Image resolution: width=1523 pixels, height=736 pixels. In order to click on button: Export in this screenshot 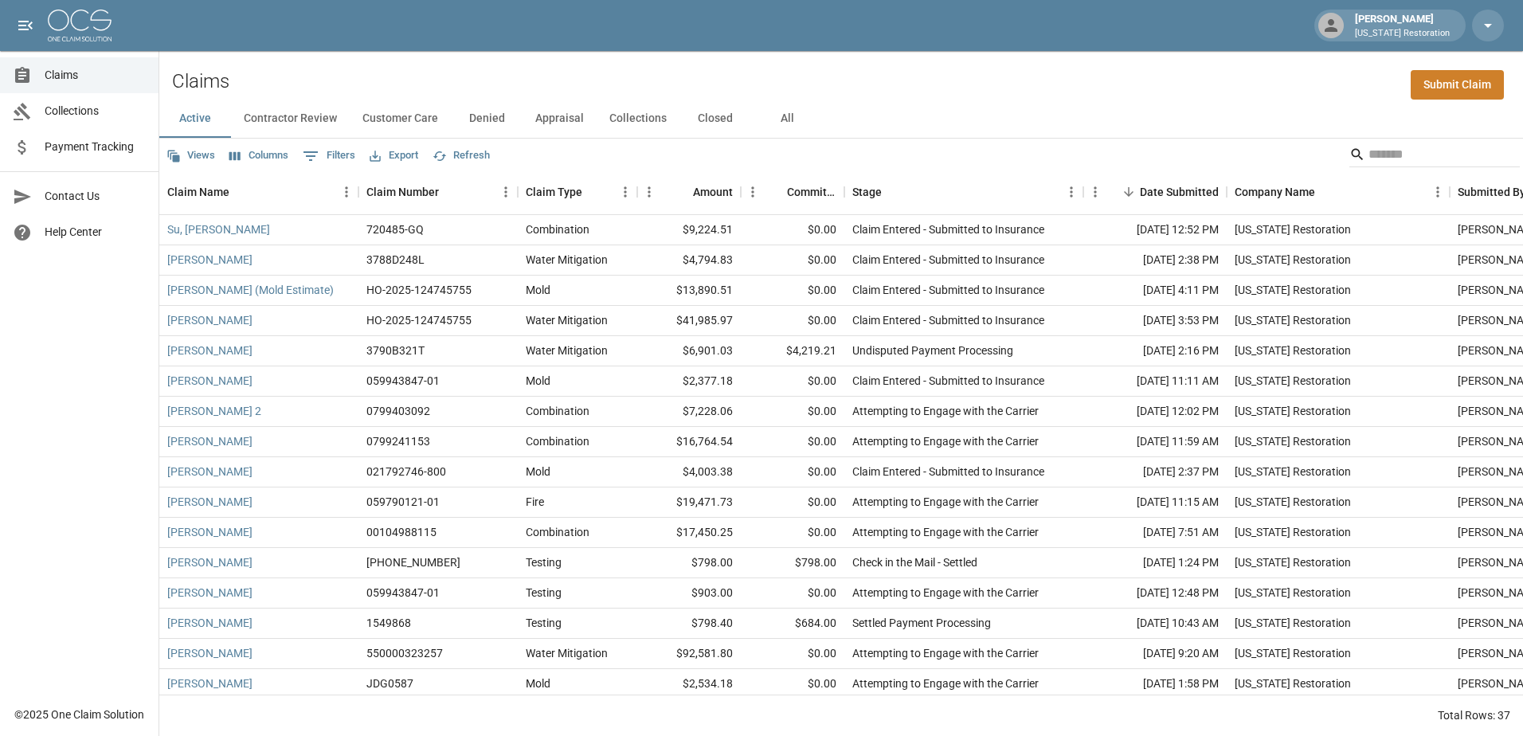, I will do `click(394, 155)`.